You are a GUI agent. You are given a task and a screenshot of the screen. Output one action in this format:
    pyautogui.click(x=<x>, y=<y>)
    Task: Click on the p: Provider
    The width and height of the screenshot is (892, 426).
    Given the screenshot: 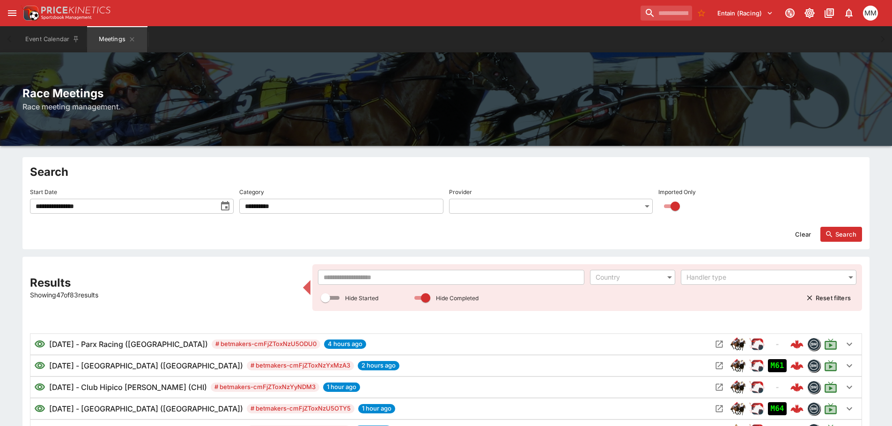 What is the action you would take?
    pyautogui.click(x=460, y=192)
    